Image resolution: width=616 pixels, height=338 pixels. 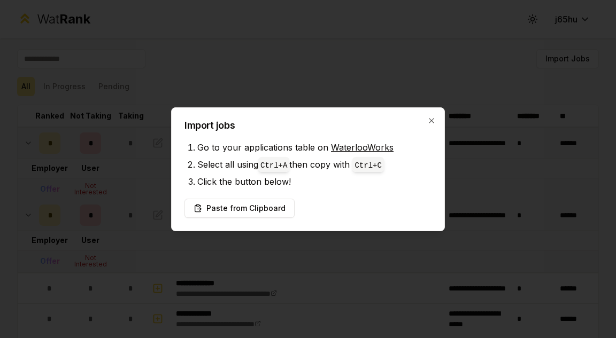 I want to click on li: Go to your applications table on, so click(x=314, y=148).